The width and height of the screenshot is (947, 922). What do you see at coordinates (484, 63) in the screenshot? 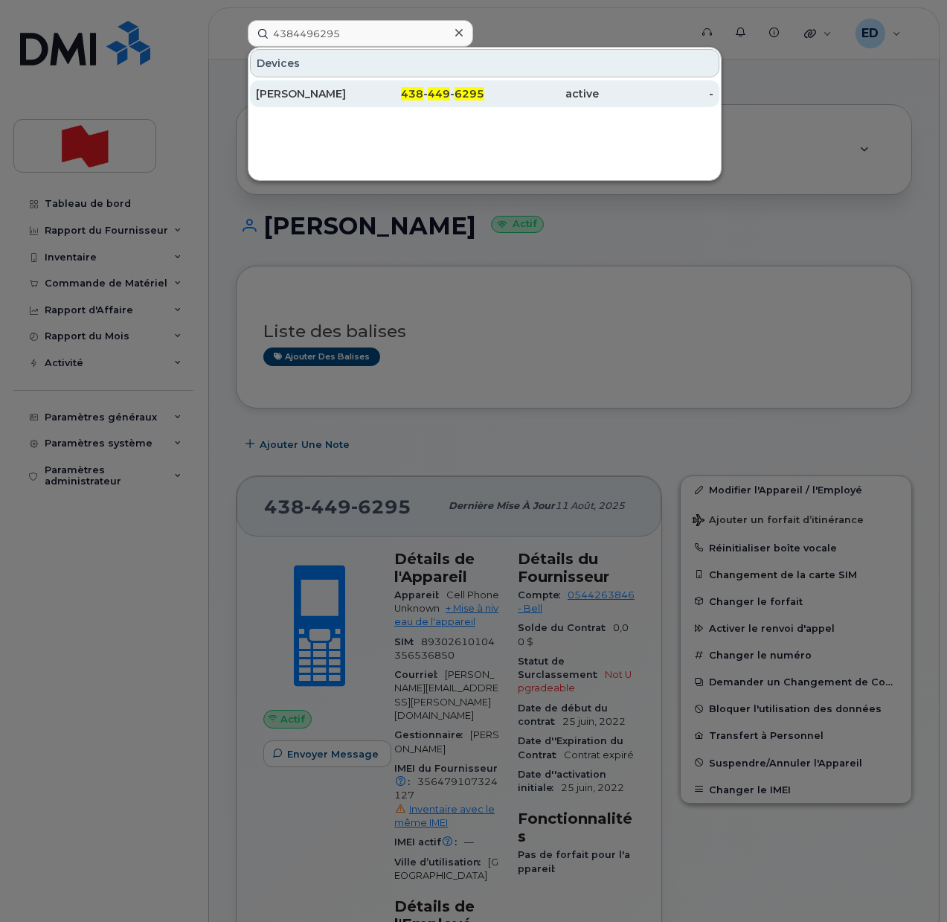
I see `div: Devices` at bounding box center [484, 63].